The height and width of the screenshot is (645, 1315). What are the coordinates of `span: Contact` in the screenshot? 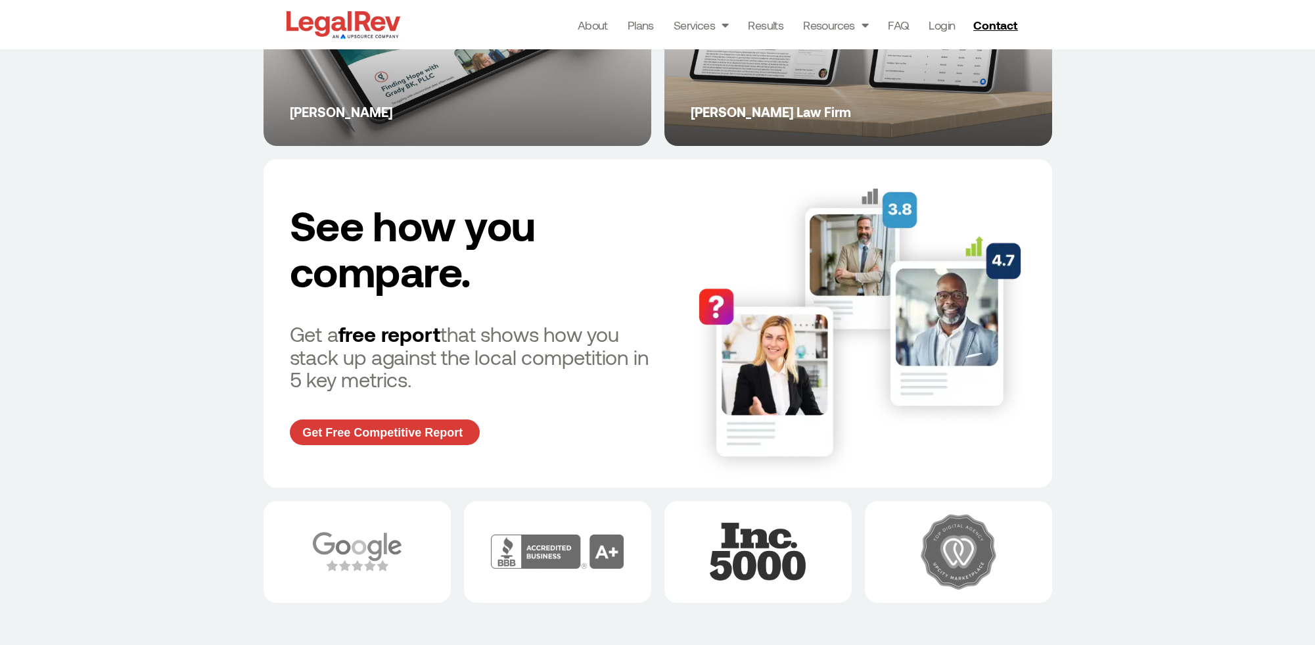 It's located at (995, 25).